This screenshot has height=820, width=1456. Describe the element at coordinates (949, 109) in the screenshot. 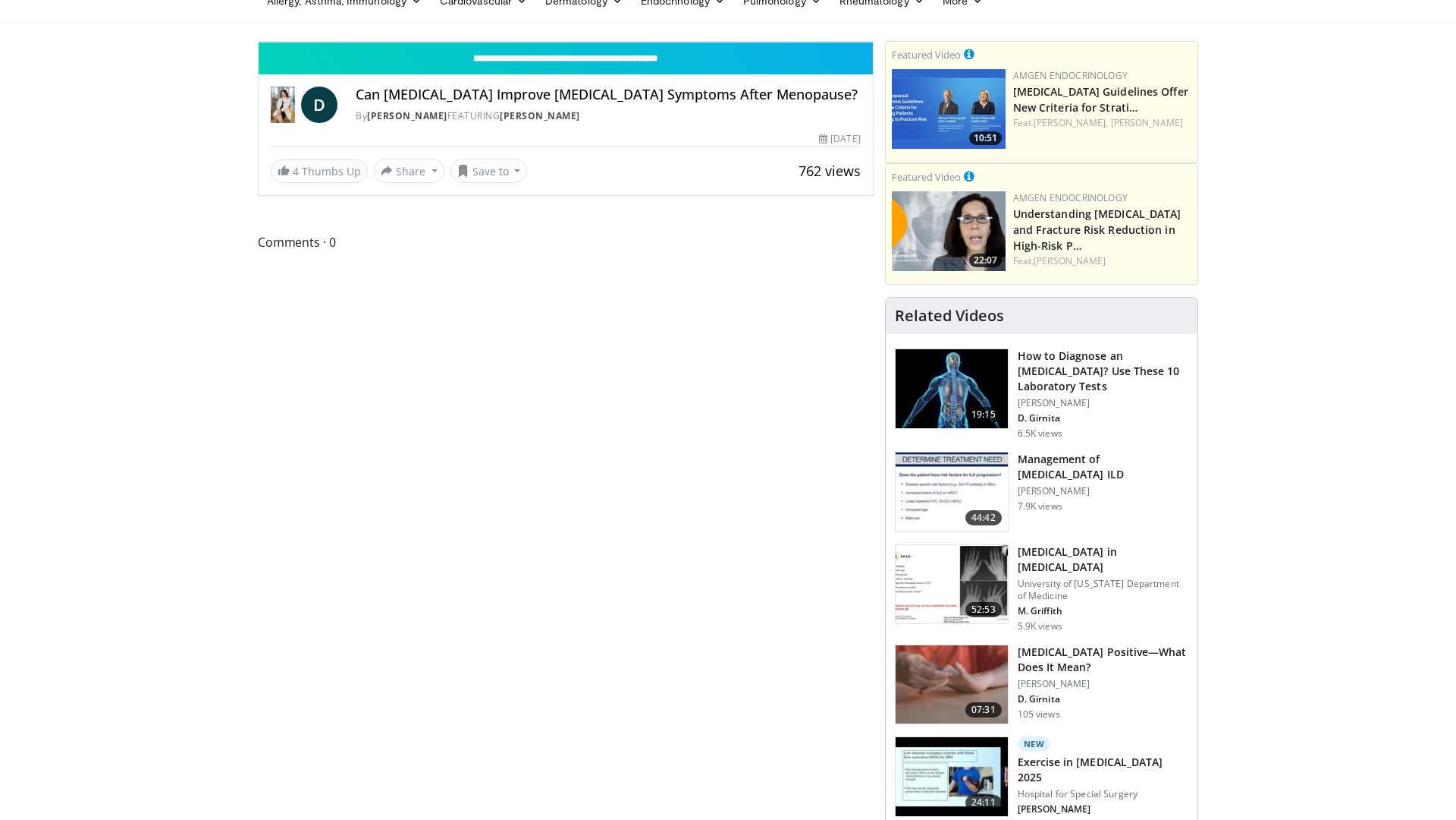

I see `img: 7b525459-078d-43af-84f9-5c25155c8fbb.png.150x105_q85_crop-smart_upscale.jpg` at that location.